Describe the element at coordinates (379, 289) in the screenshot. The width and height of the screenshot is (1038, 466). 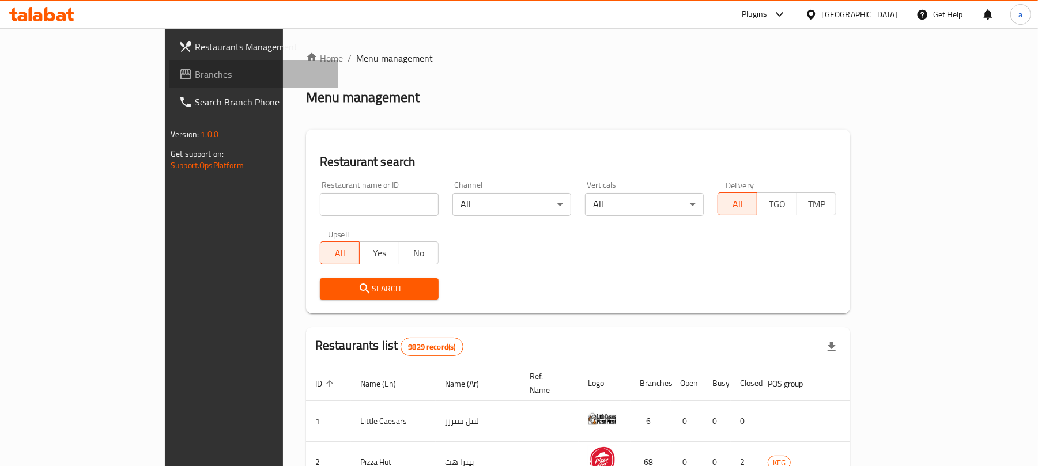
I see `span: Search` at that location.